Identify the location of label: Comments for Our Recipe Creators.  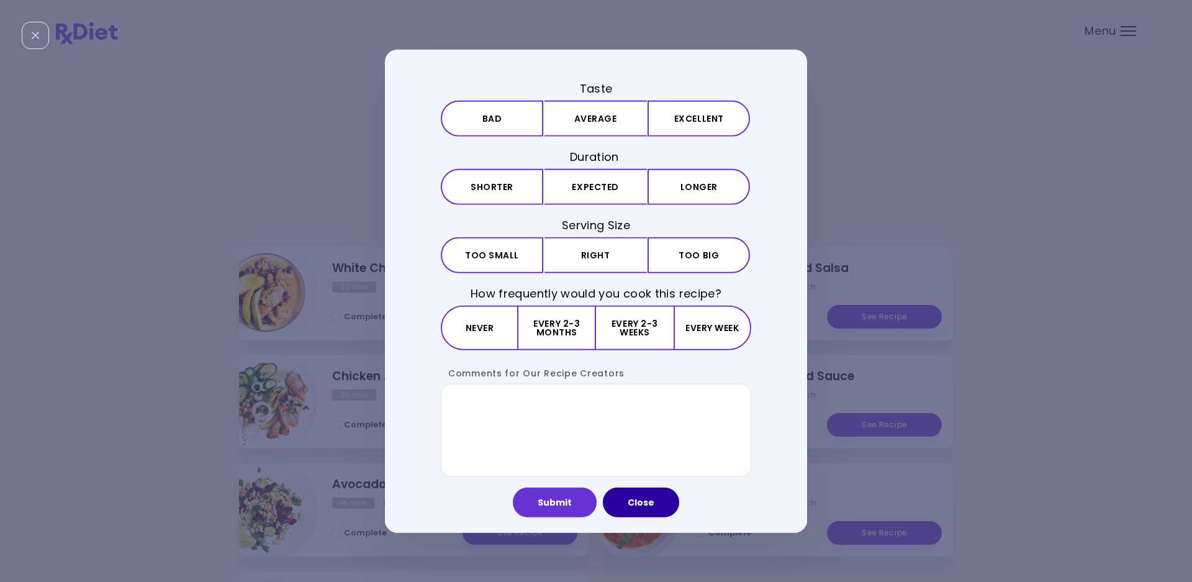
(533, 373).